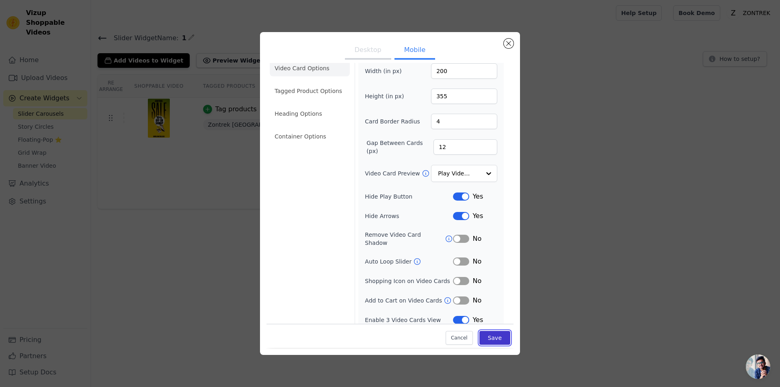 This screenshot has width=780, height=387. Describe the element at coordinates (310, 114) in the screenshot. I see `li: Heading Options` at that location.